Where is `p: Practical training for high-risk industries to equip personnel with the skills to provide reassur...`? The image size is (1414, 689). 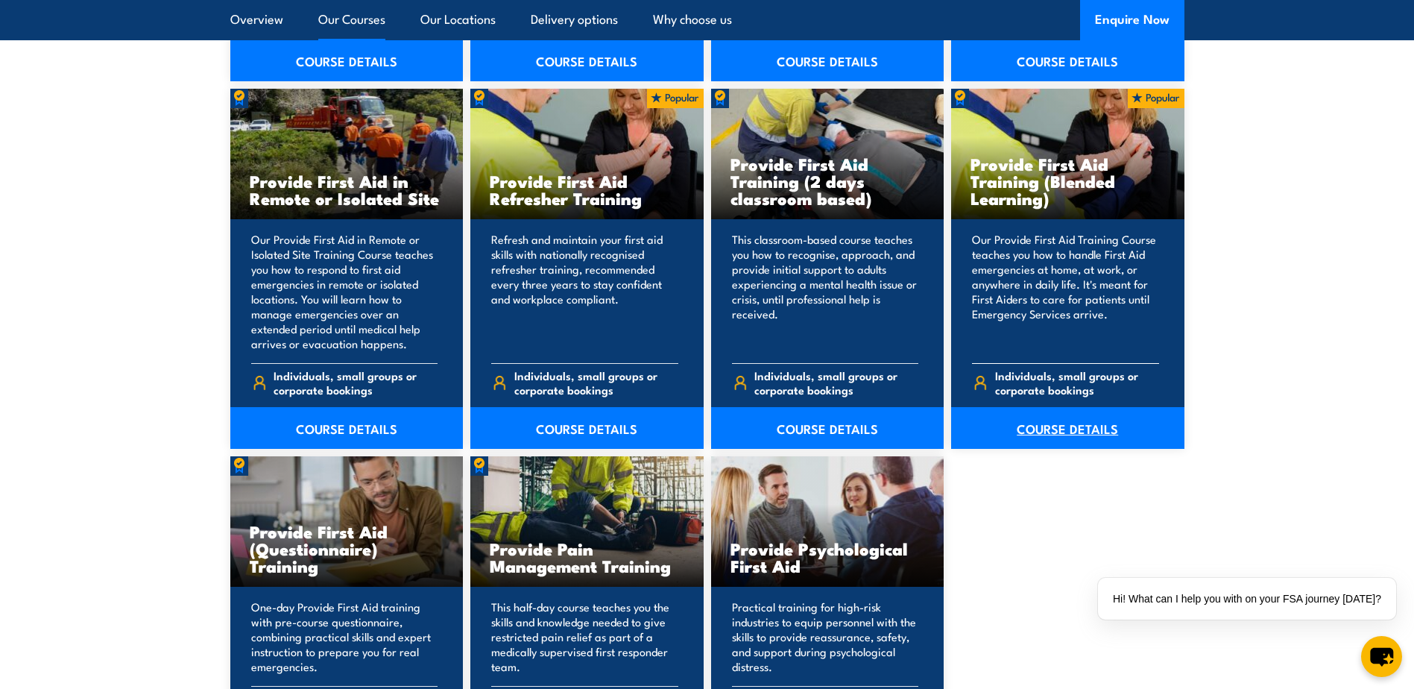
p: Practical training for high-risk industries to equip personnel with the skills to provide reassur... is located at coordinates (825, 637).